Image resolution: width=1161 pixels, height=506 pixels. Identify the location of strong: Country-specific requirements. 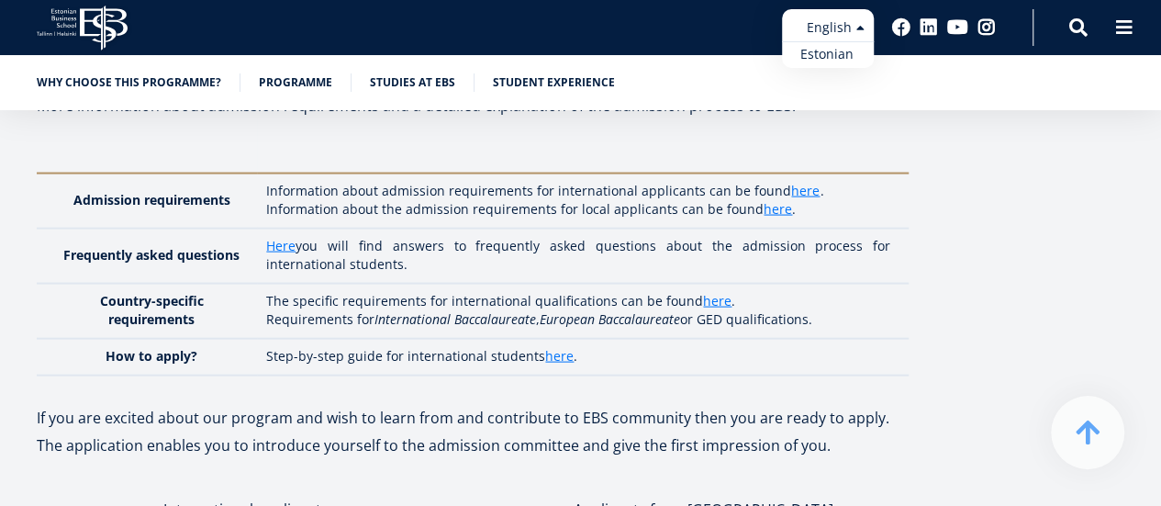
(151, 309).